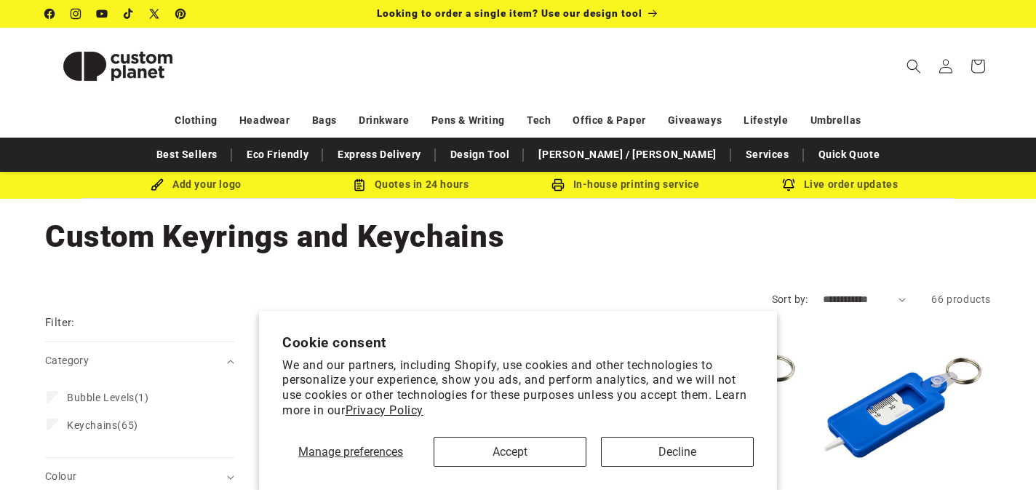 Image resolution: width=1036 pixels, height=490 pixels. Describe the element at coordinates (558, 185) in the screenshot. I see `img: In-house printing` at that location.